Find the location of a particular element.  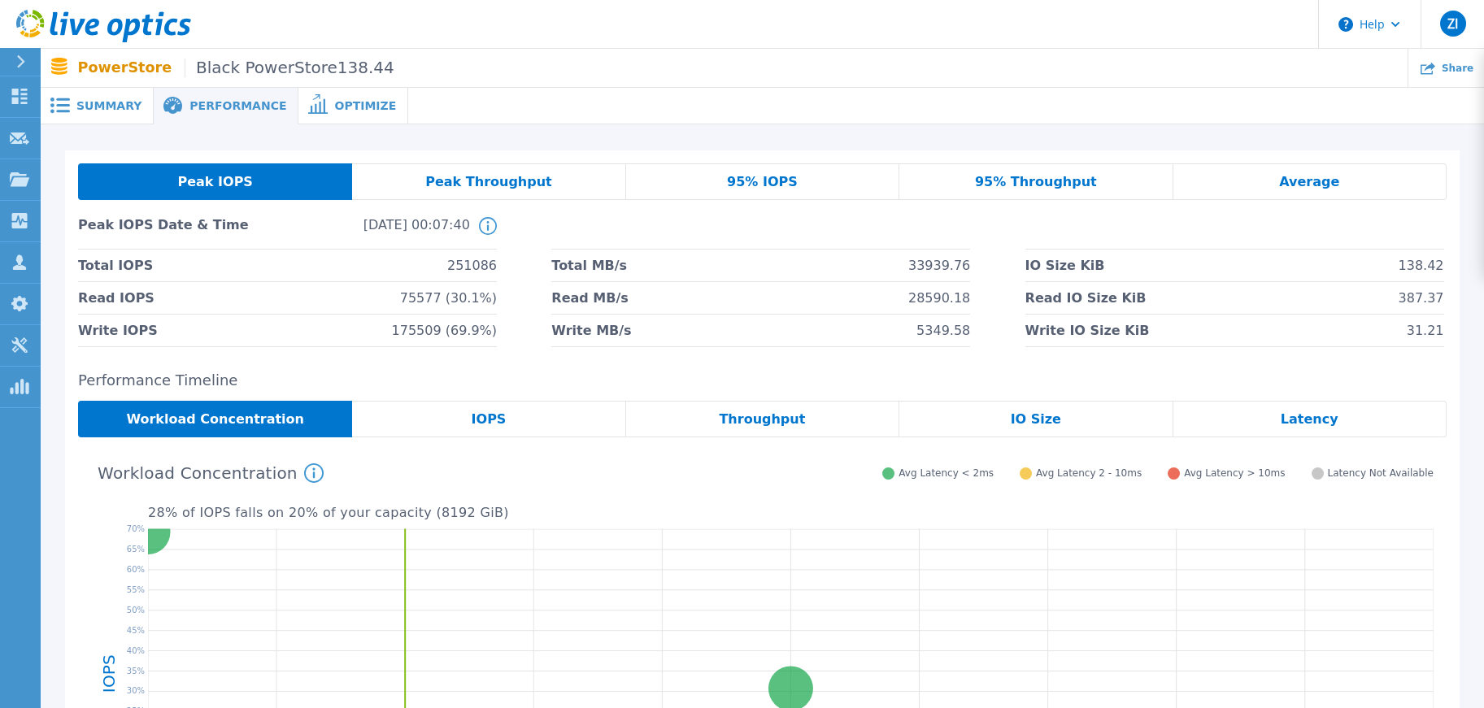

span: IO Size is located at coordinates (1036, 420).